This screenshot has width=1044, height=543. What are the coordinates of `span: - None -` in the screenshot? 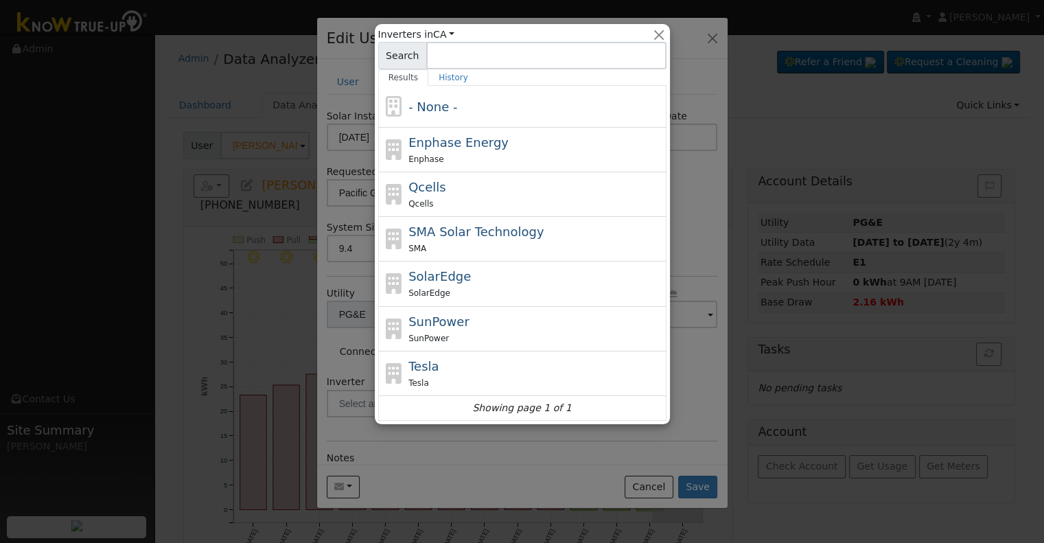 It's located at (433, 106).